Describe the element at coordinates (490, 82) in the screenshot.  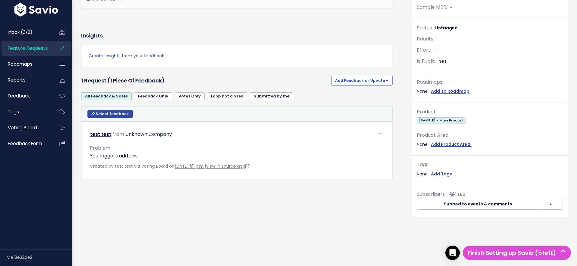
I see `div: Roadmaps` at that location.